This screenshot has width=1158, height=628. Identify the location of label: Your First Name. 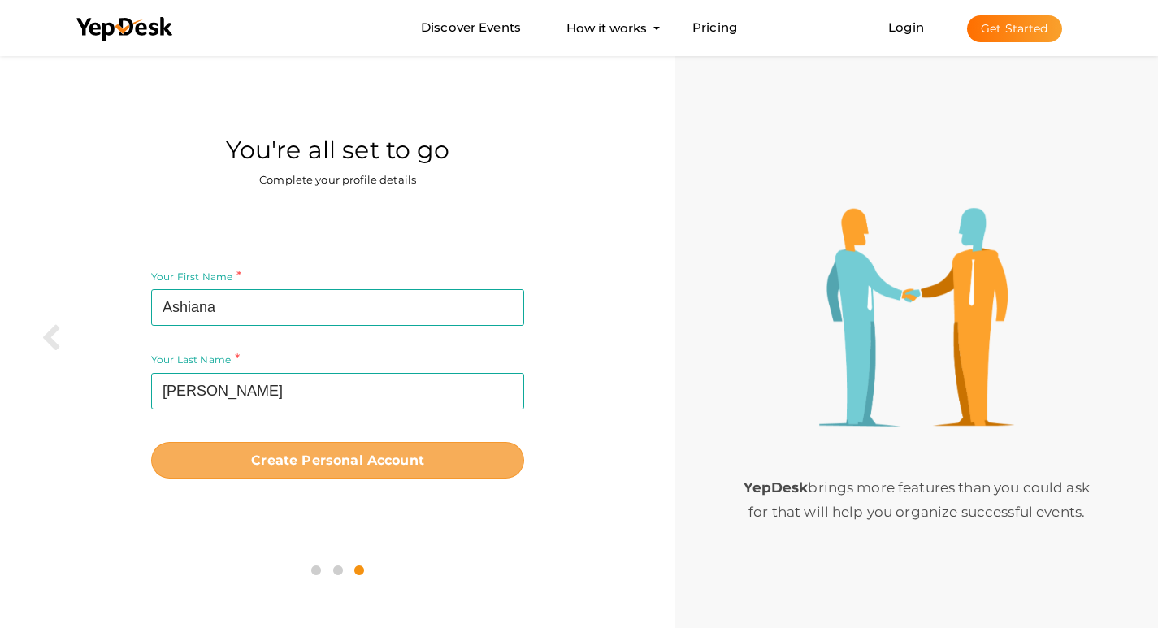
(196, 276).